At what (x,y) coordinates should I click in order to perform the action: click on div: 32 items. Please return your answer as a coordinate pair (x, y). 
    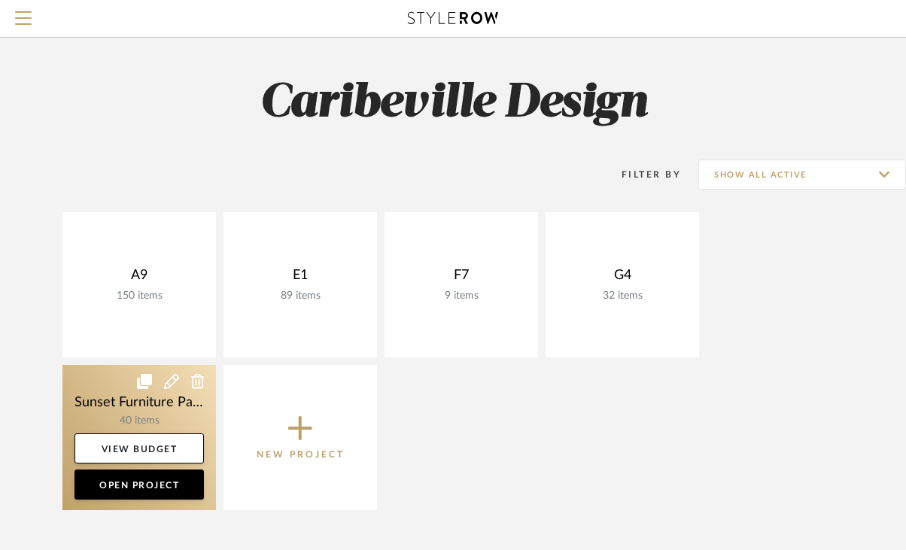
    Looking at the image, I should click on (622, 296).